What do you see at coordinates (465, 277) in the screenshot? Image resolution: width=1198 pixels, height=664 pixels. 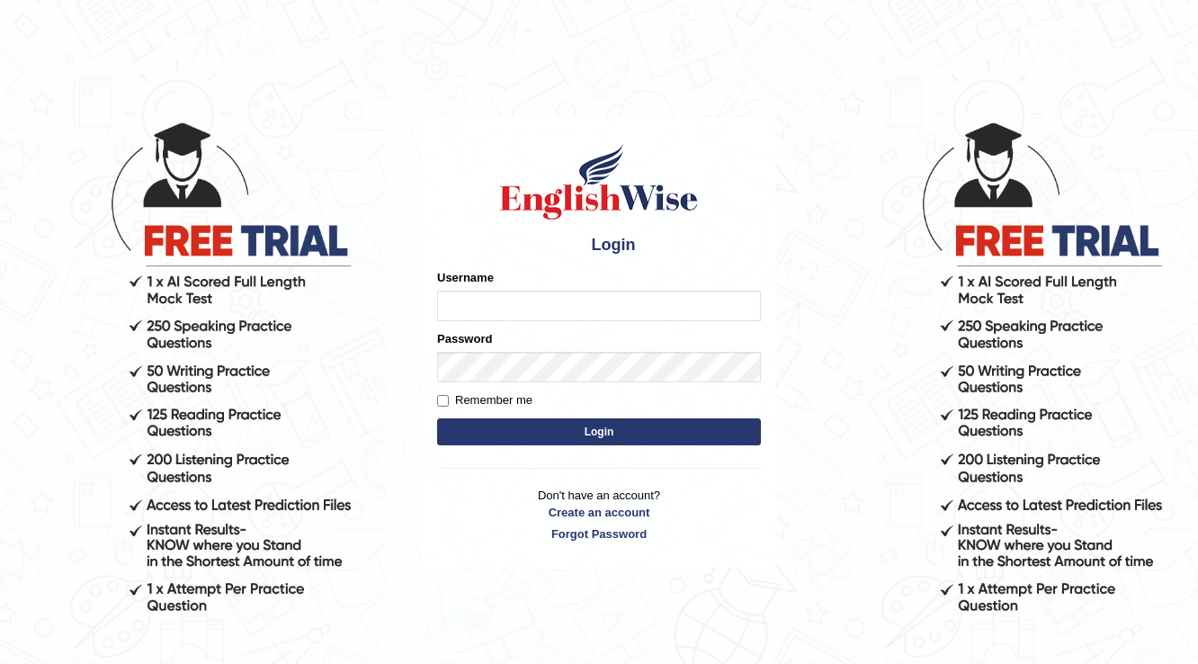 I see `label: Username` at bounding box center [465, 277].